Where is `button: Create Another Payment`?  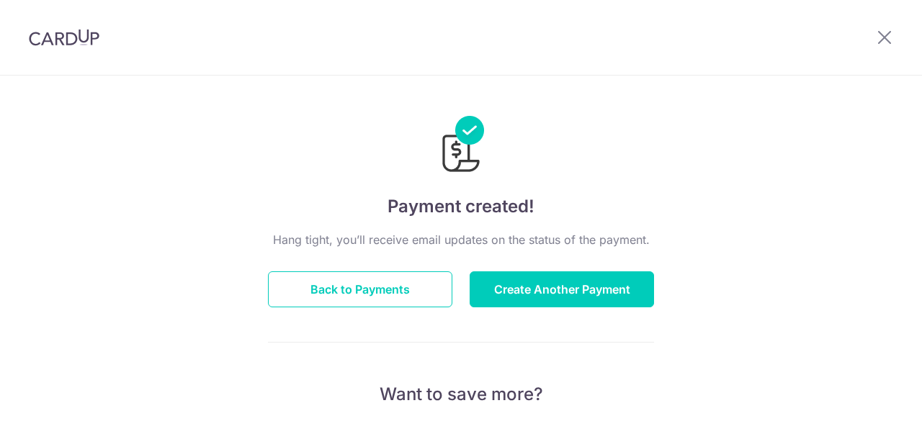 button: Create Another Payment is located at coordinates (562, 289).